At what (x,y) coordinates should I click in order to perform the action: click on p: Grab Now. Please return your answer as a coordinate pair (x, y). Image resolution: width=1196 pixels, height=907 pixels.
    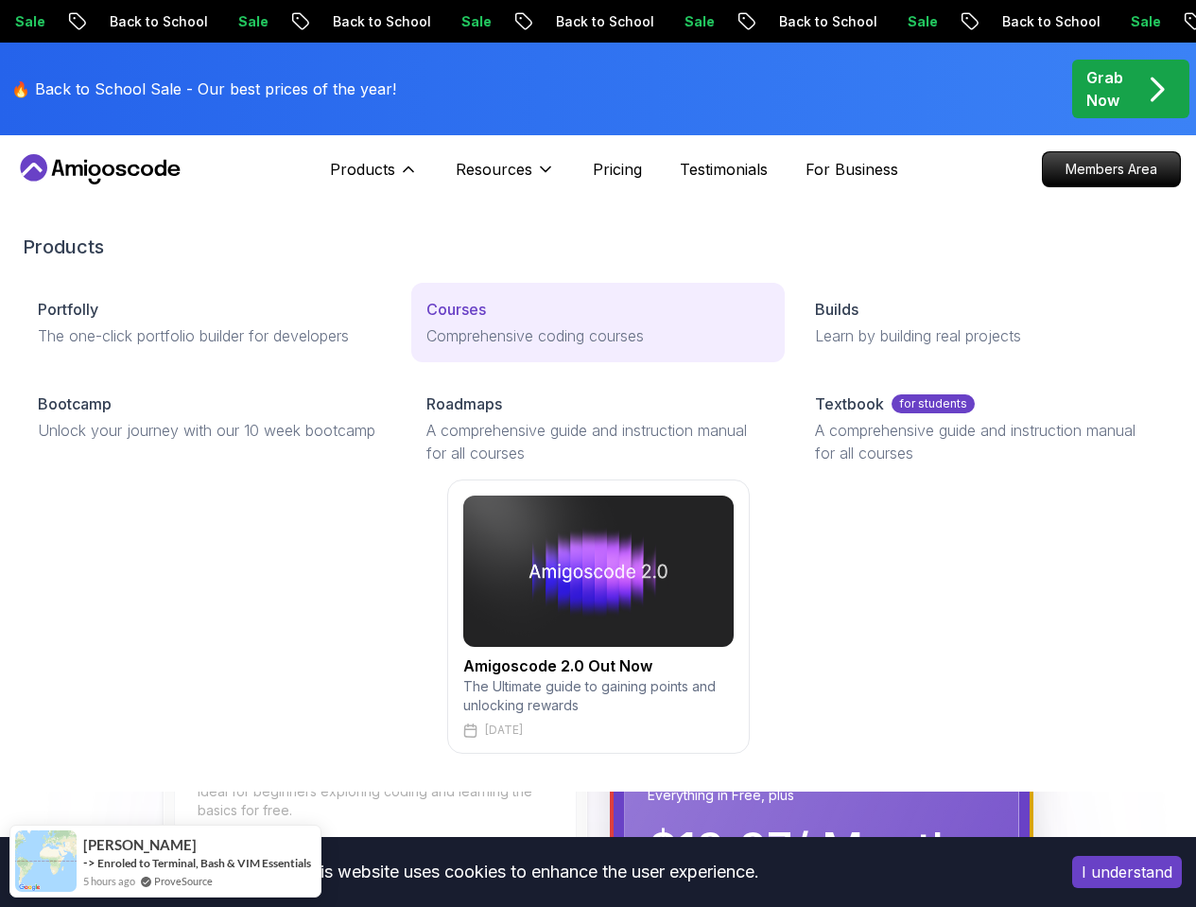
    Looking at the image, I should click on (1105, 89).